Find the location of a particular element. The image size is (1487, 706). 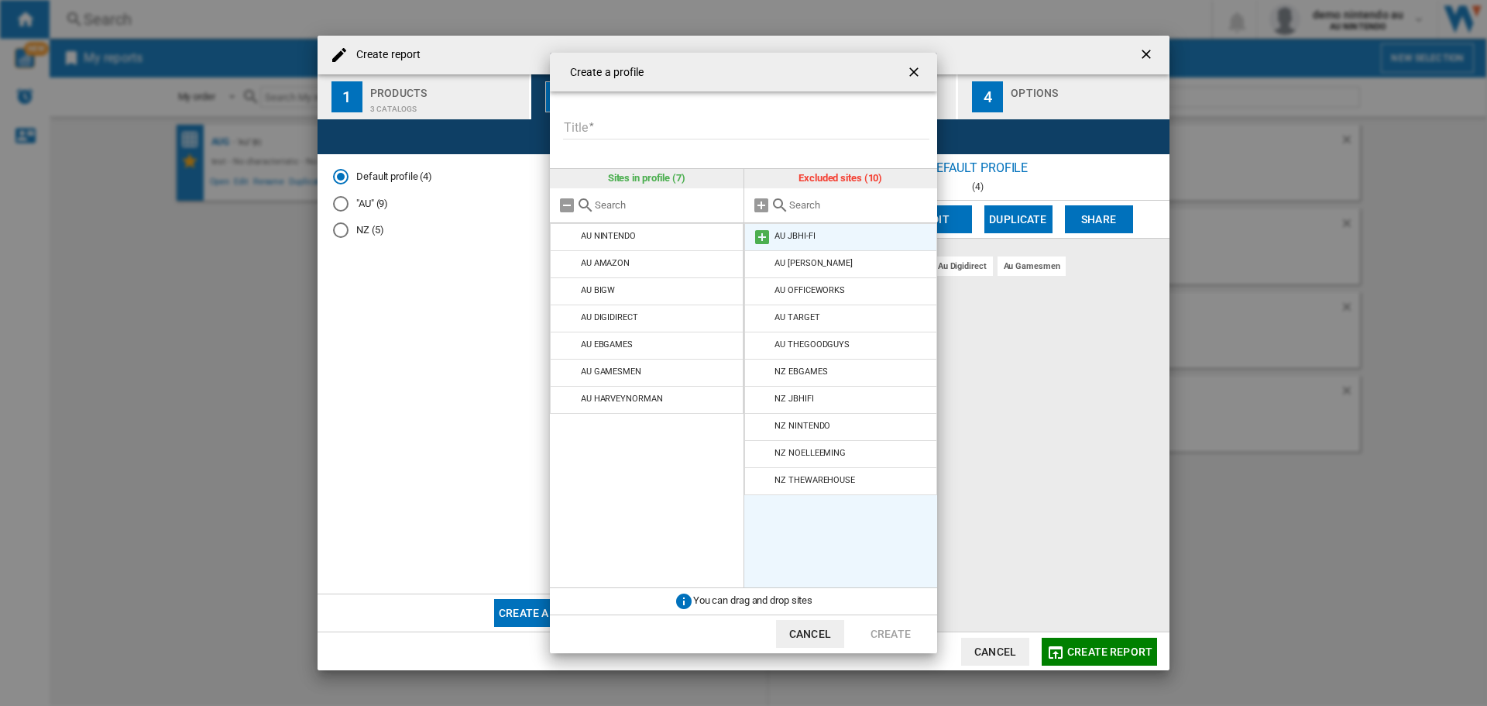

div: NZ EBGAMES is located at coordinates (801, 371).